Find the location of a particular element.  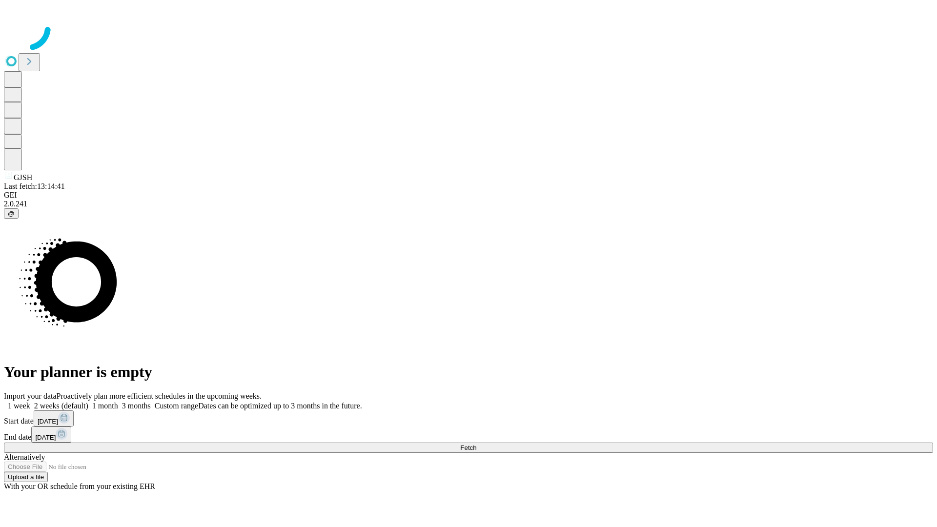

div: End date is located at coordinates (469, 434).